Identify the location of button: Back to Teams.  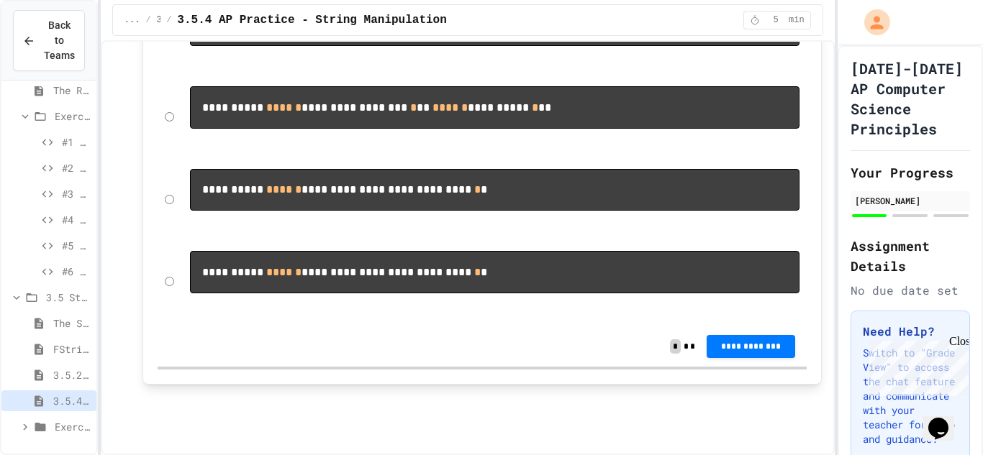
(49, 40).